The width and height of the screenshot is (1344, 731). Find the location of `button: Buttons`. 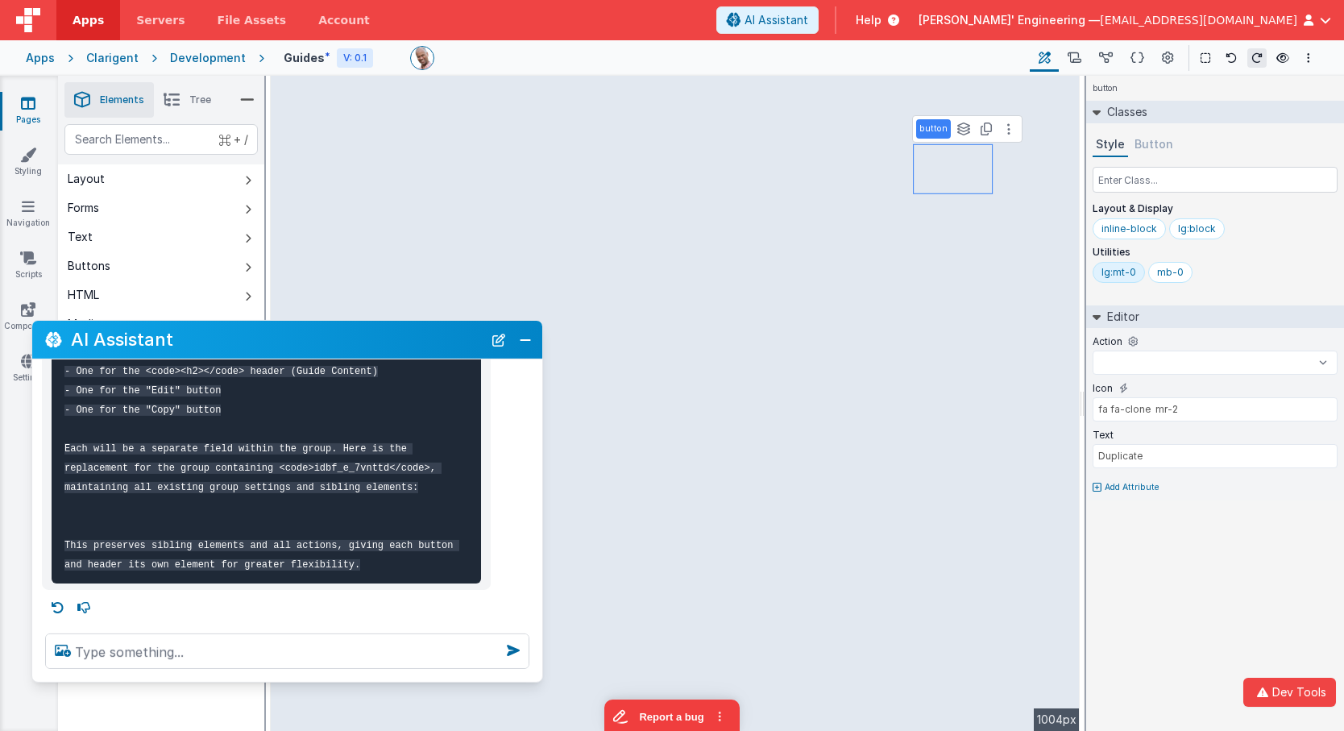

button: Buttons is located at coordinates (161, 266).